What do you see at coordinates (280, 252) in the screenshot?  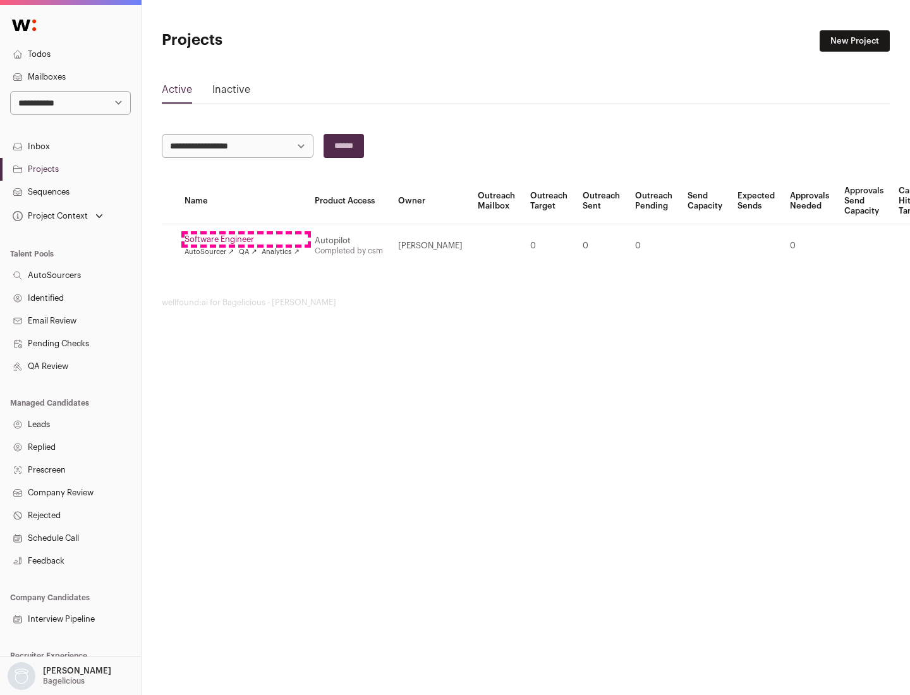 I see `a: Analytics ↗` at bounding box center [280, 252].